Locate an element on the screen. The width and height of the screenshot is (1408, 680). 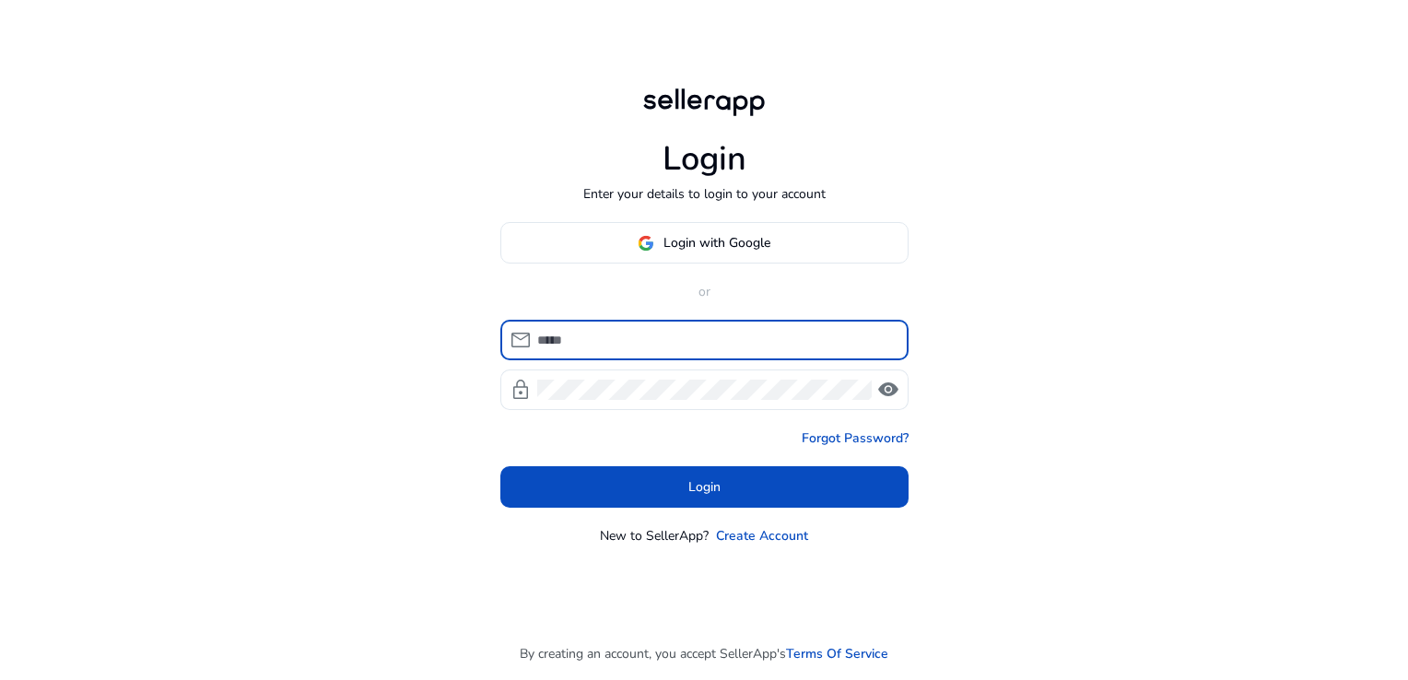
span: visibility is located at coordinates (888, 390).